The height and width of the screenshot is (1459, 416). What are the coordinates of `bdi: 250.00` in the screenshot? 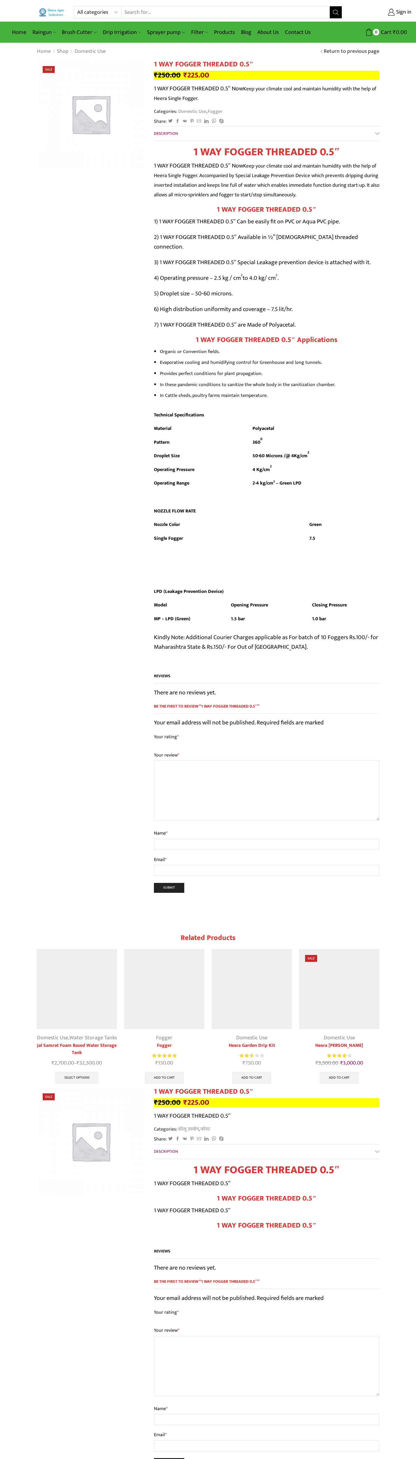 It's located at (167, 75).